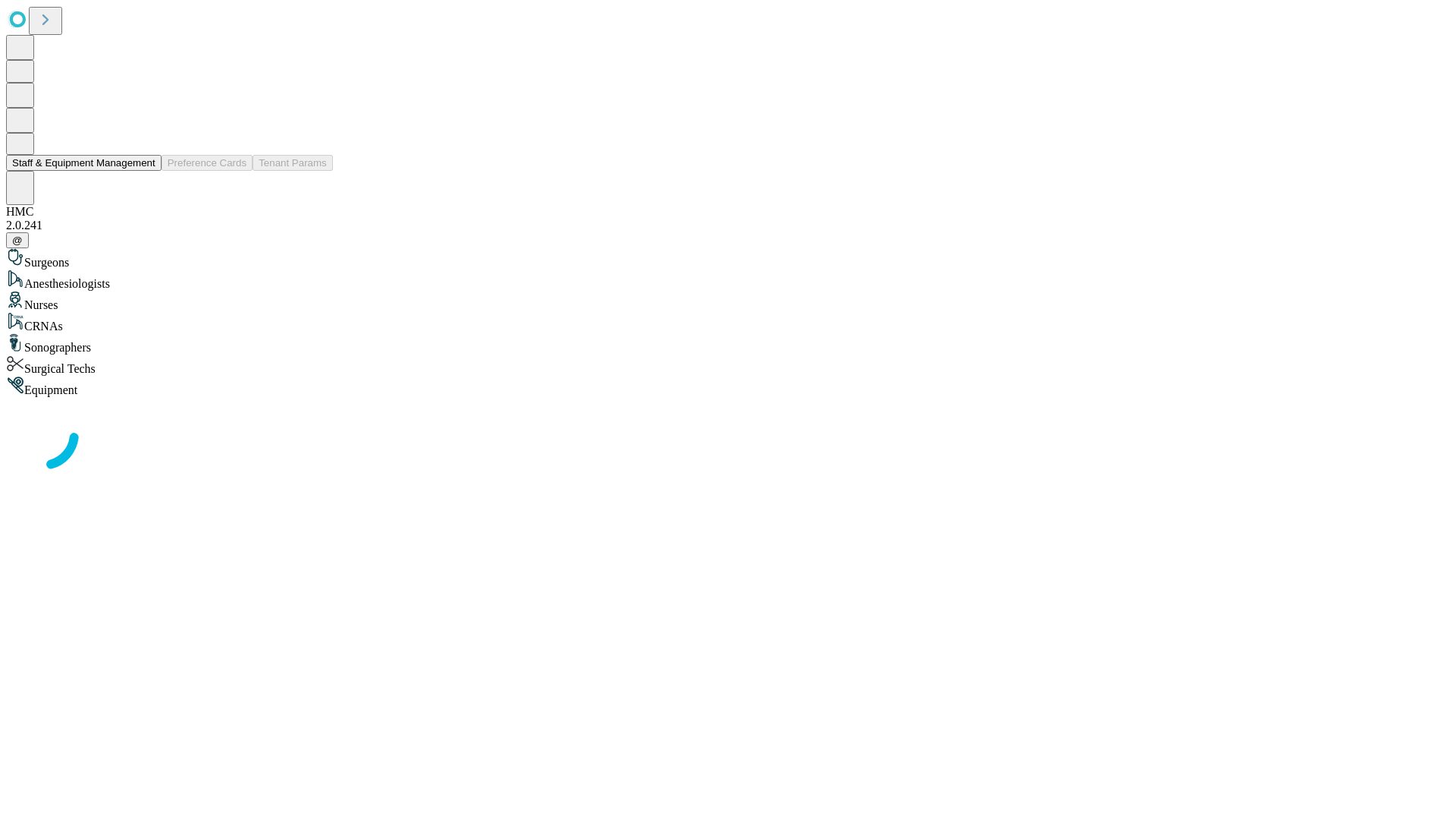 The height and width of the screenshot is (820, 1456). What do you see at coordinates (728, 259) in the screenshot?
I see `div: Surgeons` at bounding box center [728, 259].